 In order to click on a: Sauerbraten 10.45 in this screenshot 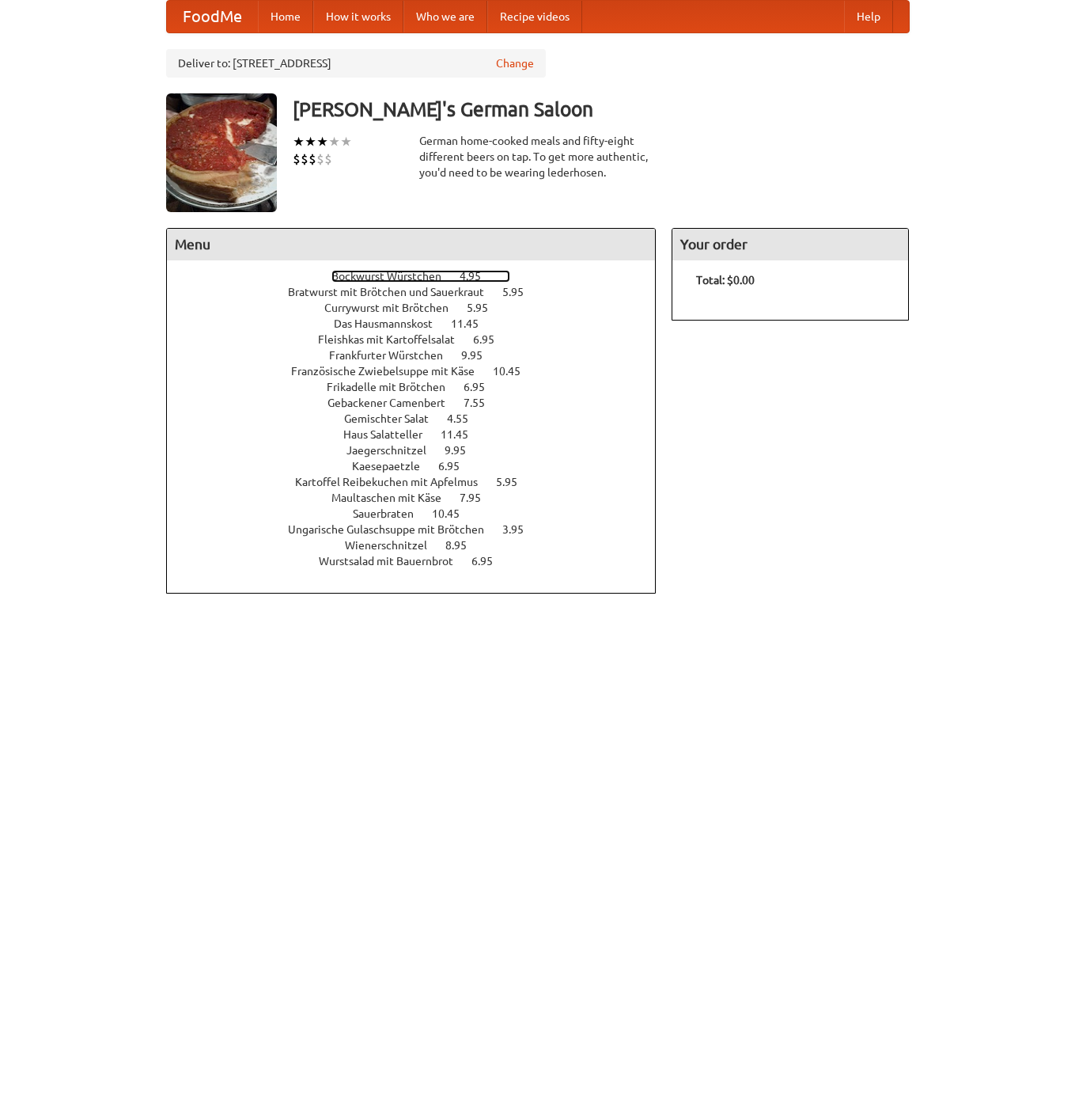, I will do `click(420, 514)`.